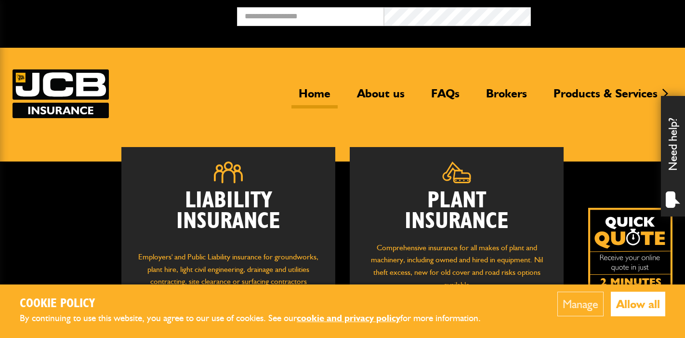 The image size is (685, 338). I want to click on a: Brokers, so click(507, 97).